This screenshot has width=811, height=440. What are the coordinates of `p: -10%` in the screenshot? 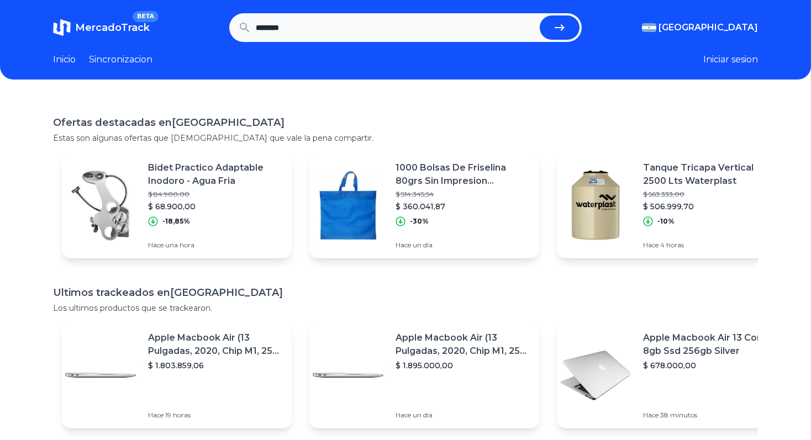 It's located at (666, 222).